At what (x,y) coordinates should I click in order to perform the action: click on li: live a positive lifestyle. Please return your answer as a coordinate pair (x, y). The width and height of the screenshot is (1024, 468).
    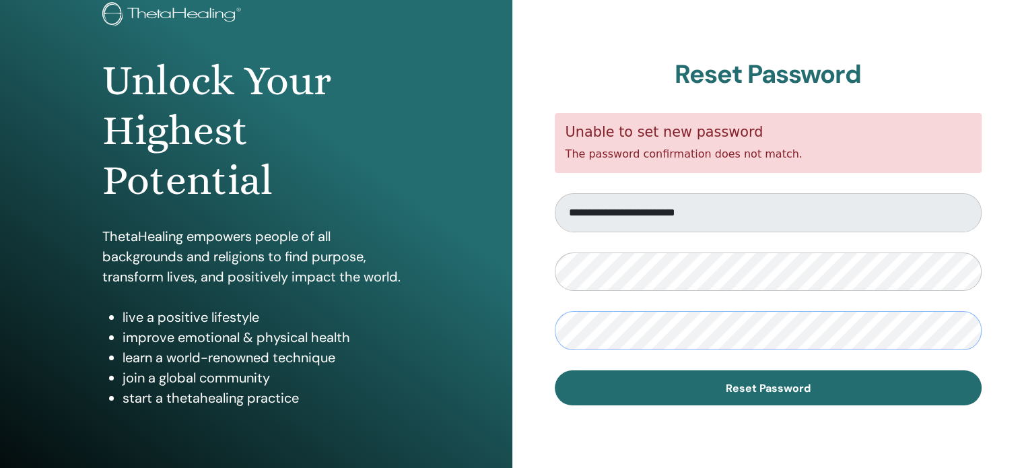
    Looking at the image, I should click on (266, 317).